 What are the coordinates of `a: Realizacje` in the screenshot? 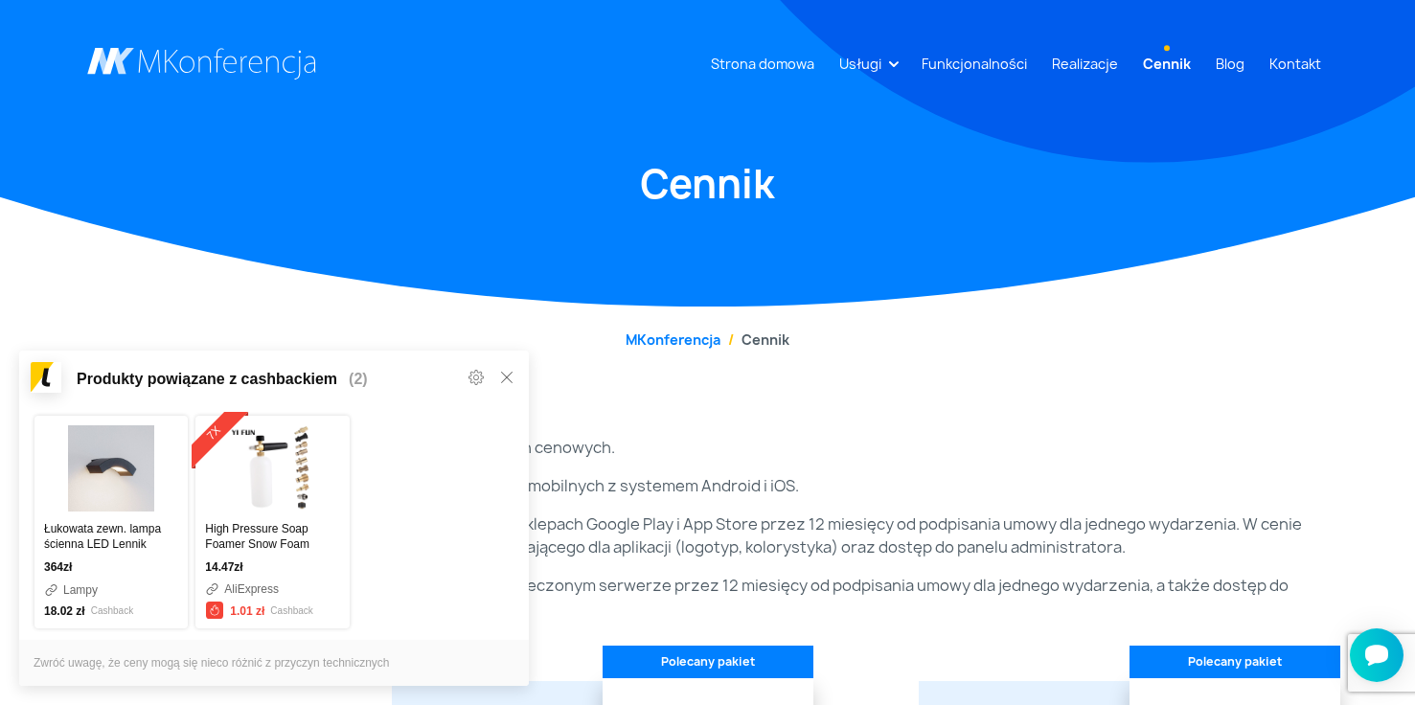 It's located at (1084, 63).